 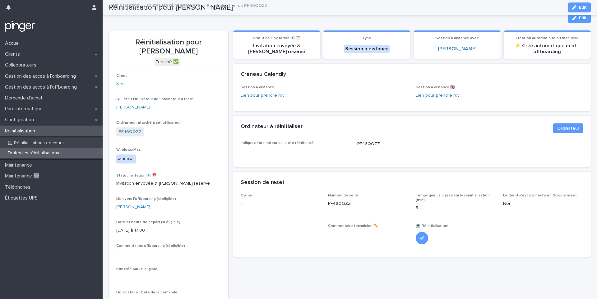 What do you see at coordinates (35, 143) in the screenshot?
I see `p: 💻 Réinitialisations en cours` at bounding box center [35, 143].